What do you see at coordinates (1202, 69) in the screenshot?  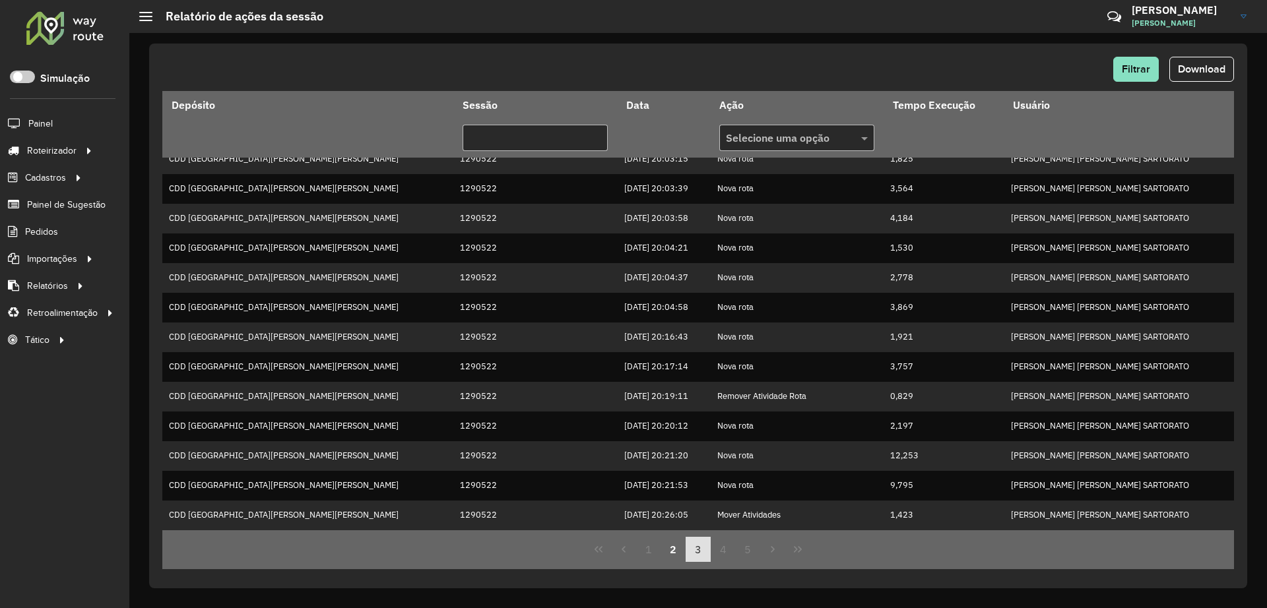 I see `span: Download` at bounding box center [1202, 69].